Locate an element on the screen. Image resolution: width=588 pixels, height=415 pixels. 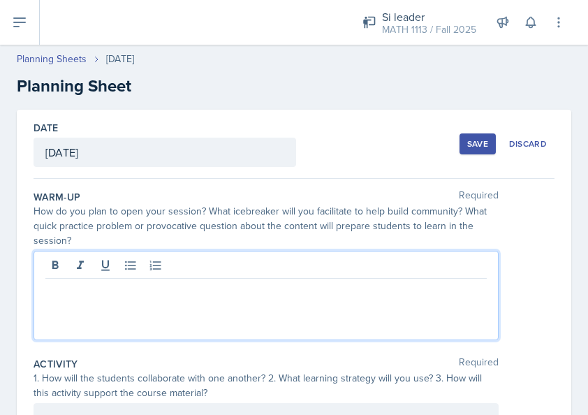
div: 1. How will the students collaborate with one another? 2. What learning strategy will you use? 3.... is located at coordinates (266, 386).